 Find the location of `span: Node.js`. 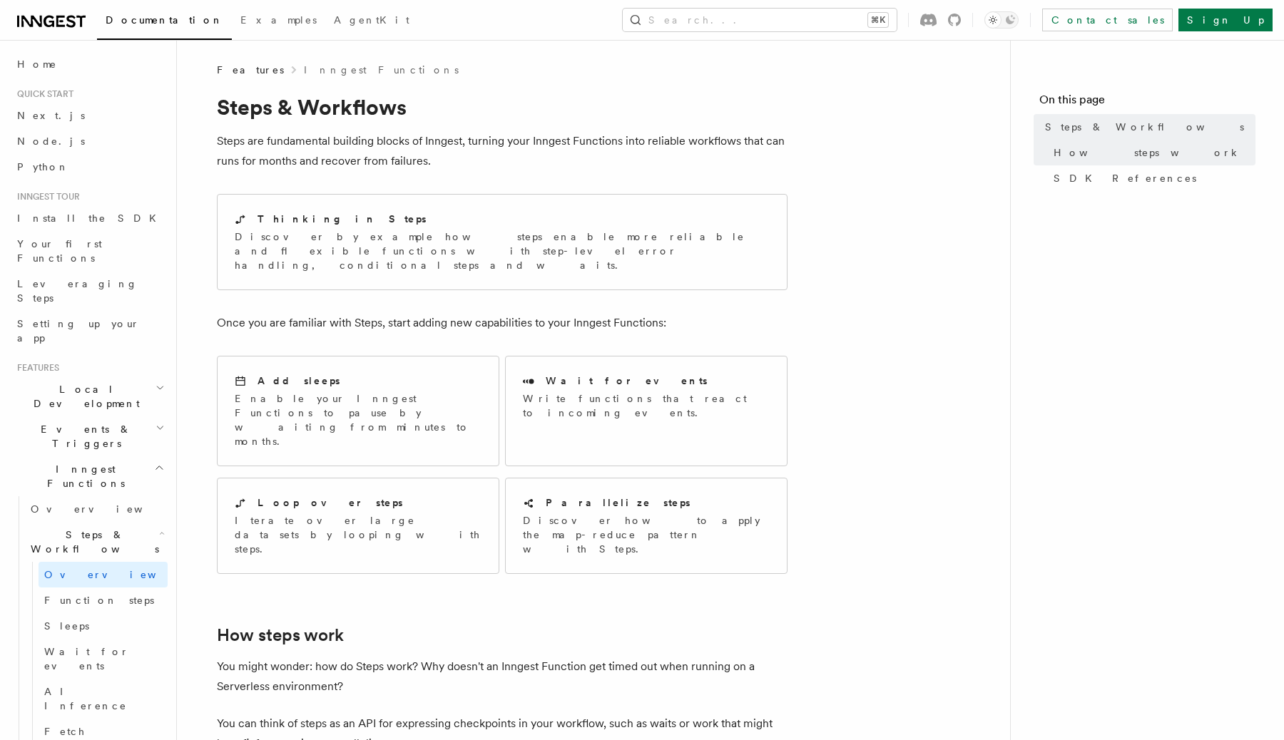

span: Node.js is located at coordinates (51, 141).